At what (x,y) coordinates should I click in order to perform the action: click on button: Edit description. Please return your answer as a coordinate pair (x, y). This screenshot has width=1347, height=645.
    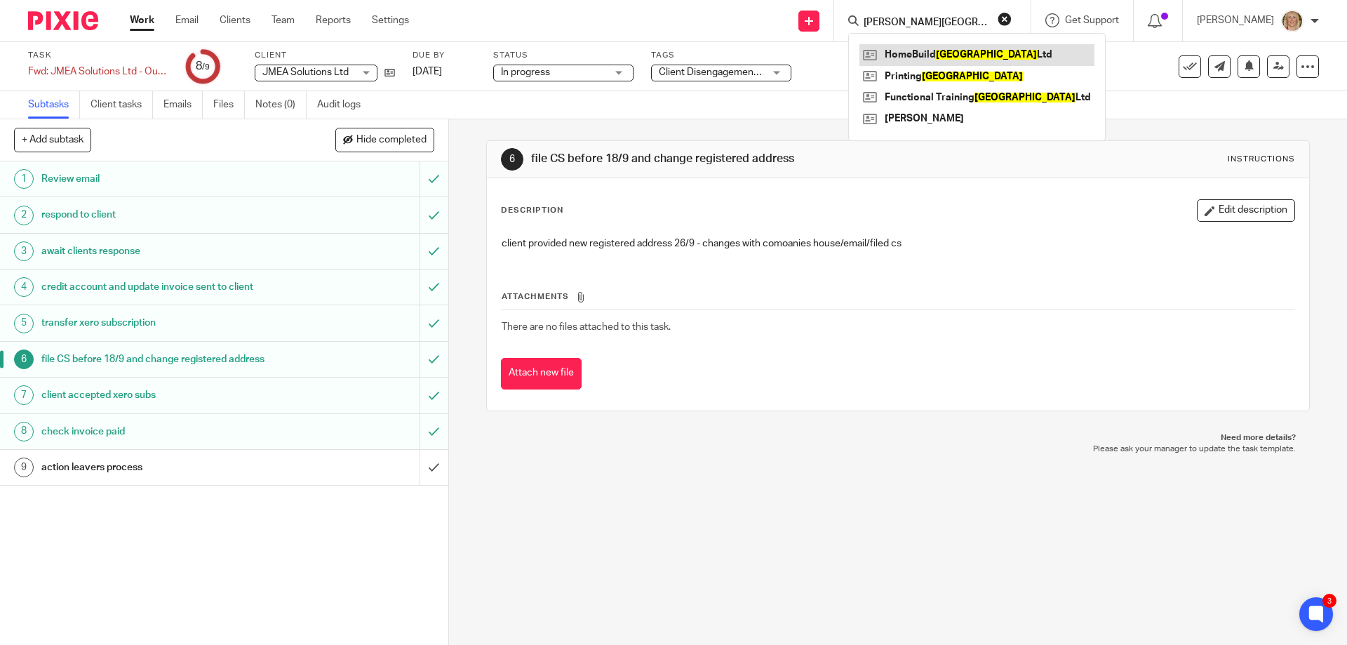
    Looking at the image, I should click on (1246, 210).